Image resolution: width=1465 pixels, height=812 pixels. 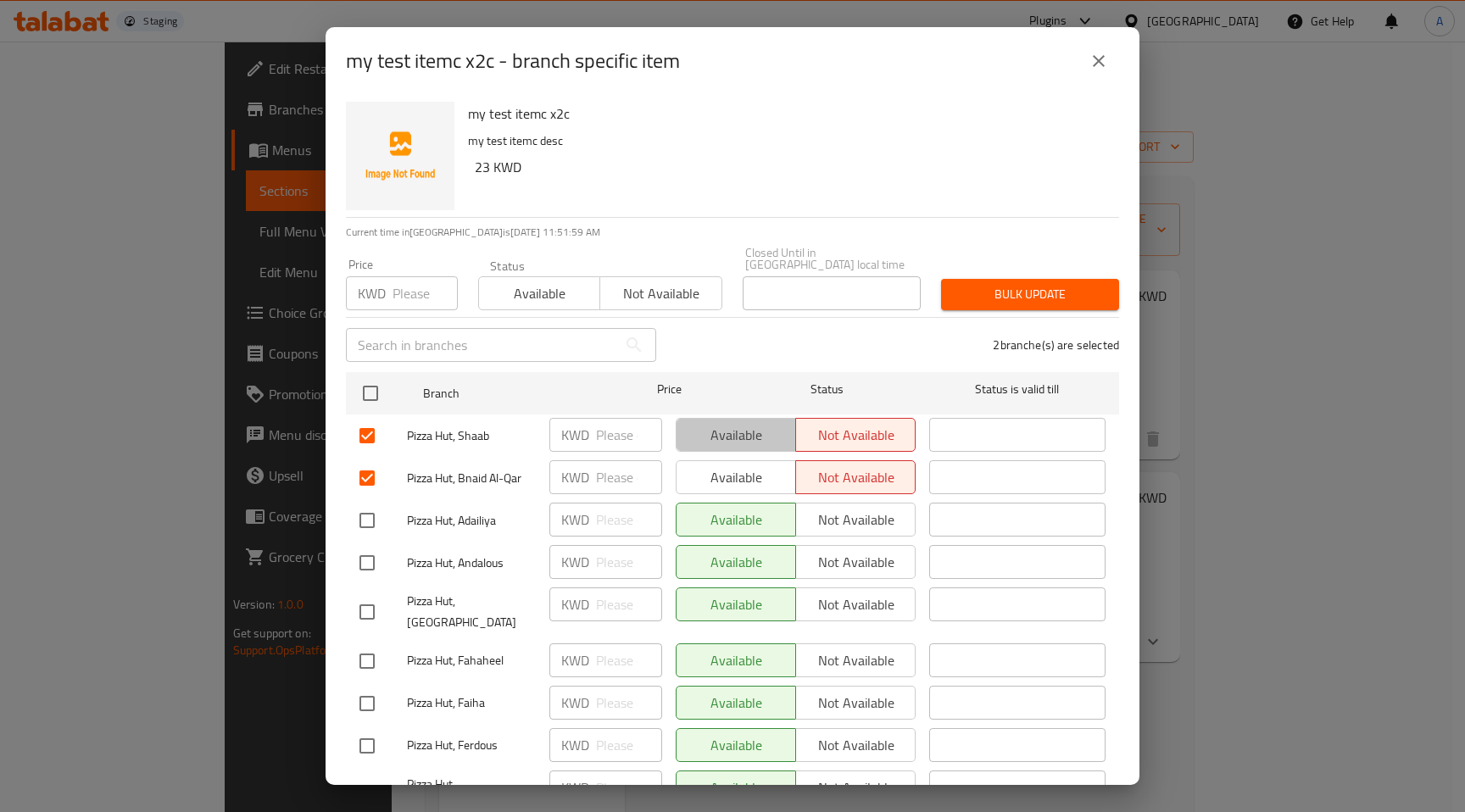 I want to click on span: Pizza Hut, Ferdous, so click(x=471, y=745).